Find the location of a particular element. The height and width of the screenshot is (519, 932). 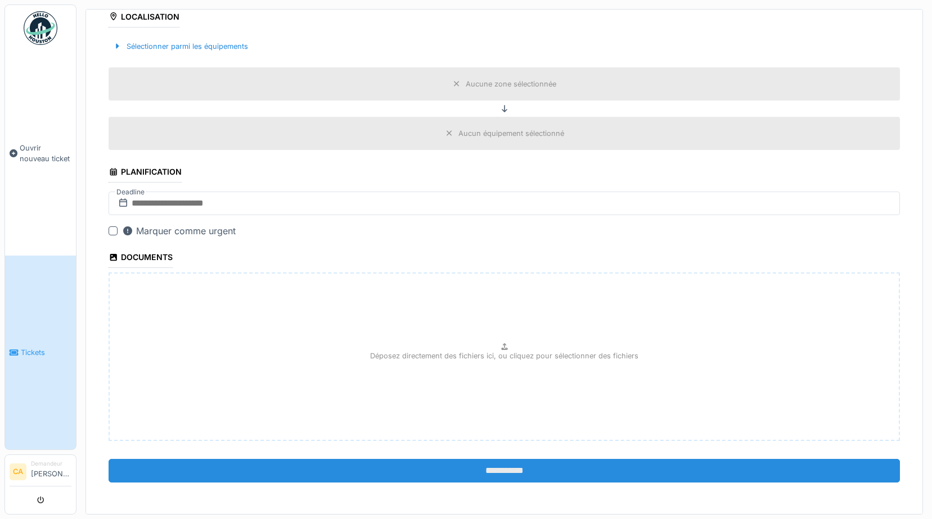

label: Deadline is located at coordinates (130, 192).